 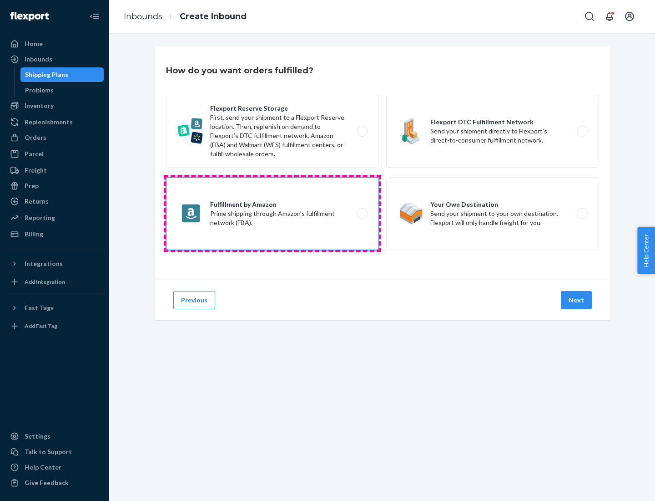 What do you see at coordinates (55, 170) in the screenshot?
I see `a: Freight` at bounding box center [55, 170].